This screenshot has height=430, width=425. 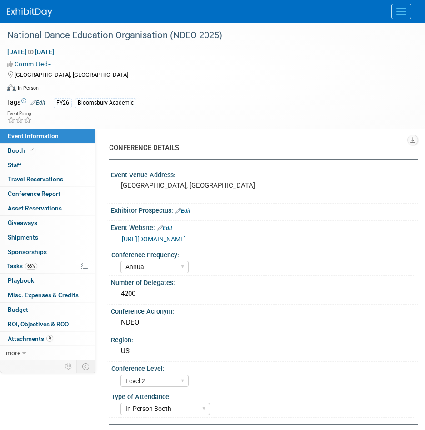 What do you see at coordinates (26, 103) in the screenshot?
I see `td: Tags` at bounding box center [26, 103].